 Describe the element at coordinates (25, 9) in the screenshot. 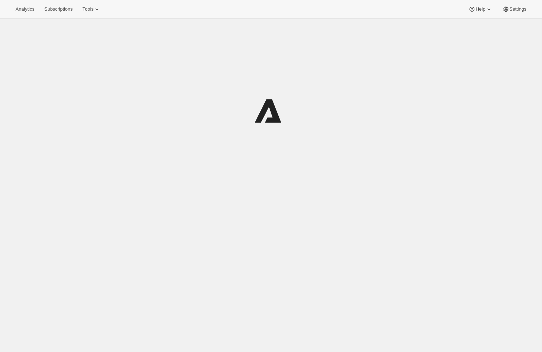

I see `button: Analytics` at that location.